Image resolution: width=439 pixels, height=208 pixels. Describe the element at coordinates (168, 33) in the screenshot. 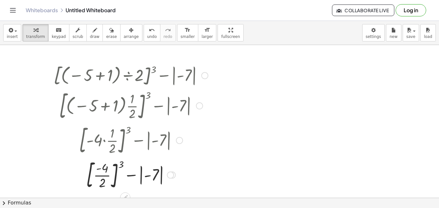

I see `button: redoredo` at that location.